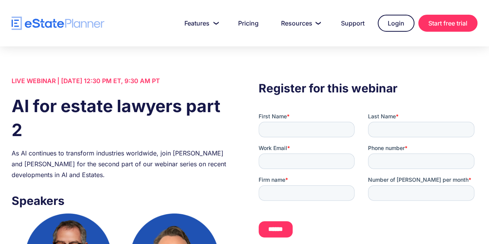 The image size is (489, 244). I want to click on a: home, so click(58, 23).